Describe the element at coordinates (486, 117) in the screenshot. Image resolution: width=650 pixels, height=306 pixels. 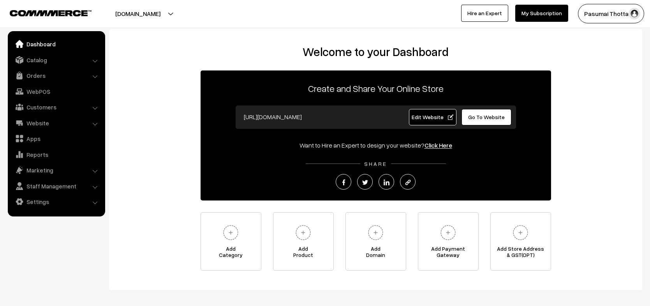
I see `span: Go To Website` at that location.